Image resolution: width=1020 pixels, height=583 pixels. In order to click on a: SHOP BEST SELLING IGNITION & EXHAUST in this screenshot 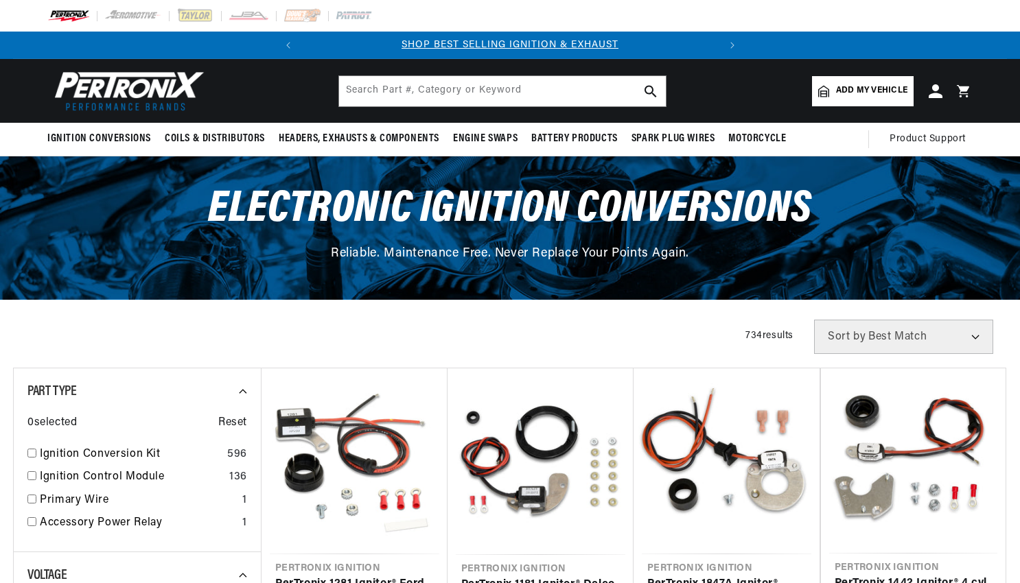, I will do `click(510, 45)`.